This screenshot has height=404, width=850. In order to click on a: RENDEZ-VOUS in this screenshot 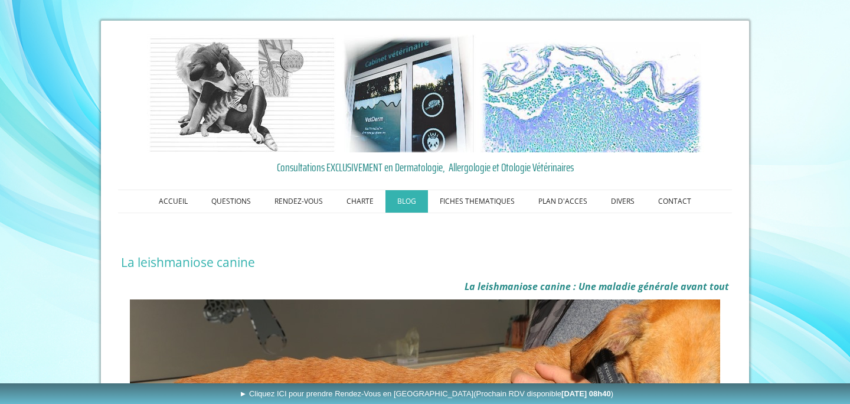, I will do `click(299, 201)`.